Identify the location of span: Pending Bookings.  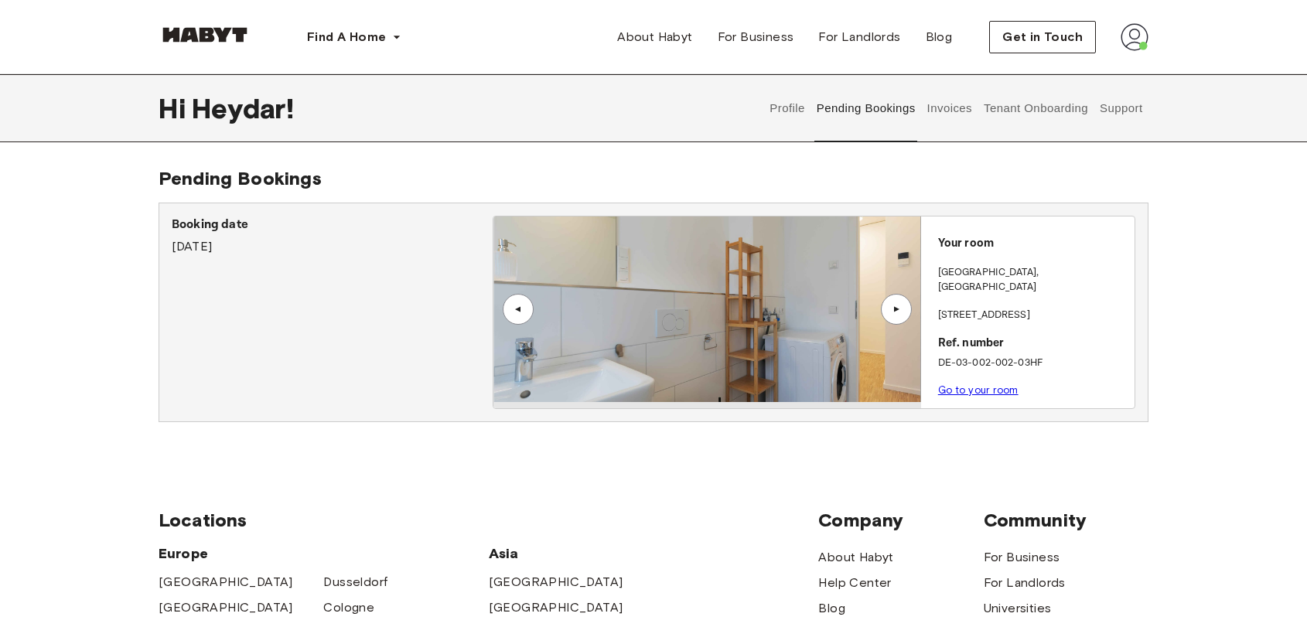
(240, 178).